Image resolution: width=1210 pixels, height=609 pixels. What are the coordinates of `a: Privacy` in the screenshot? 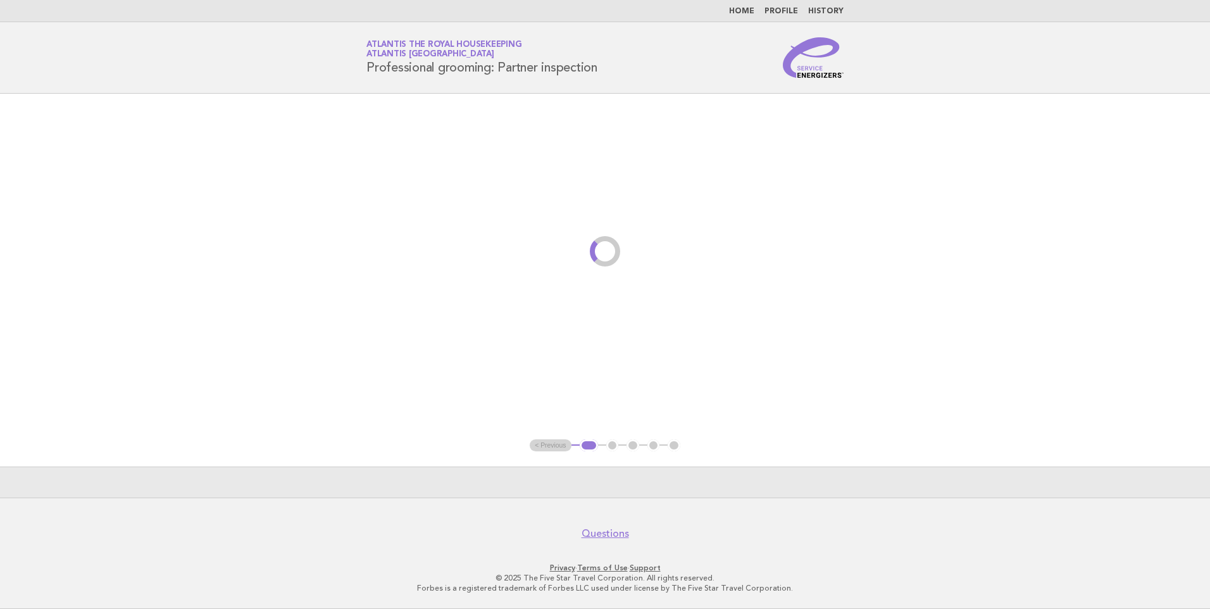 It's located at (563, 568).